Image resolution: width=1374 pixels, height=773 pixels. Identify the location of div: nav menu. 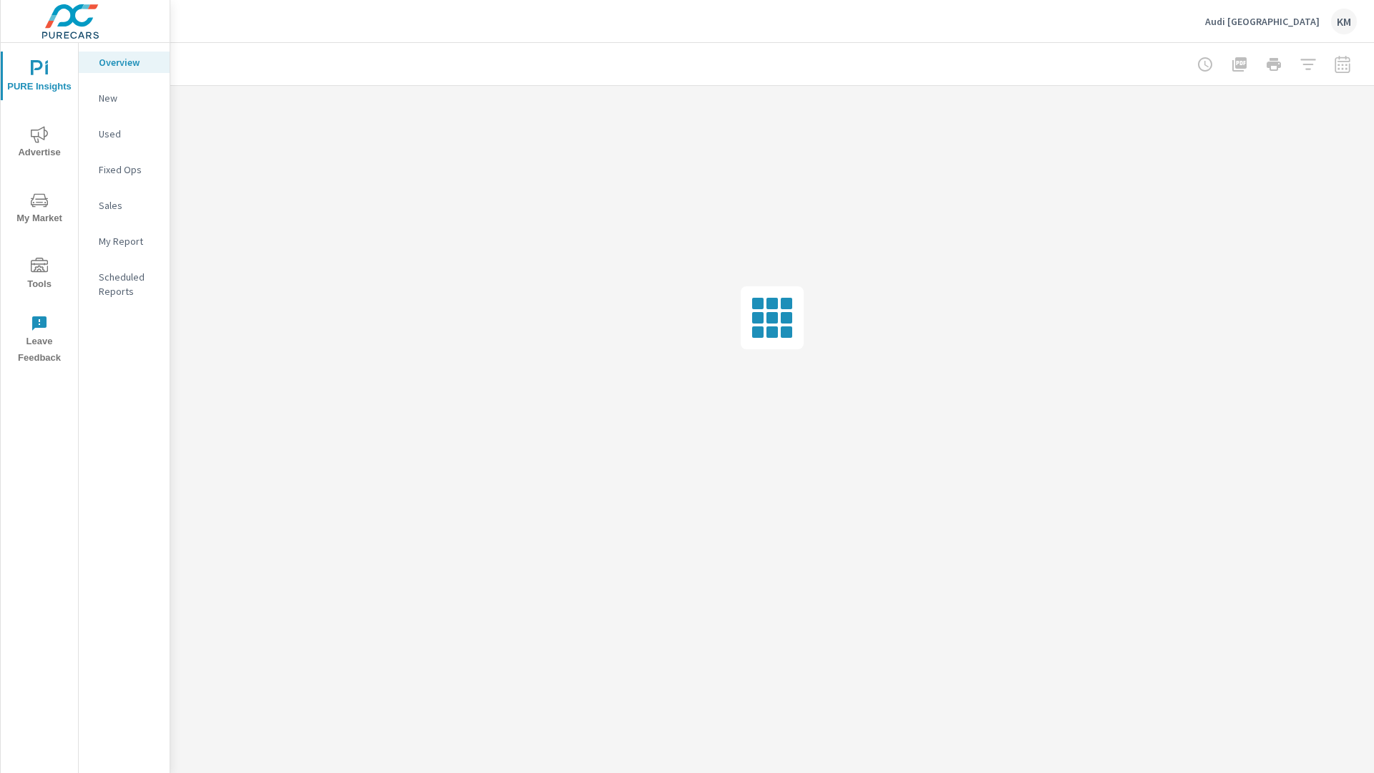
(39, 208).